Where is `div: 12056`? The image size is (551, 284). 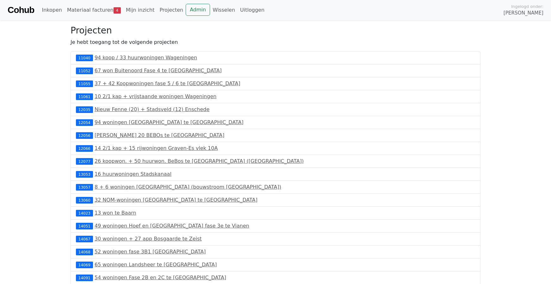 div: 12056 is located at coordinates (84, 136).